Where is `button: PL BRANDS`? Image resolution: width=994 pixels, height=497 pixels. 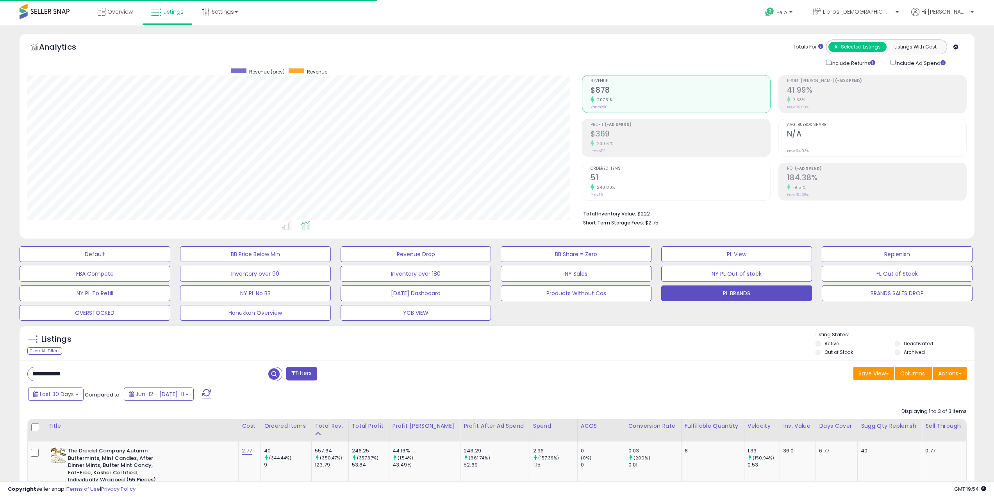 button: PL BRANDS is located at coordinates (737, 293).